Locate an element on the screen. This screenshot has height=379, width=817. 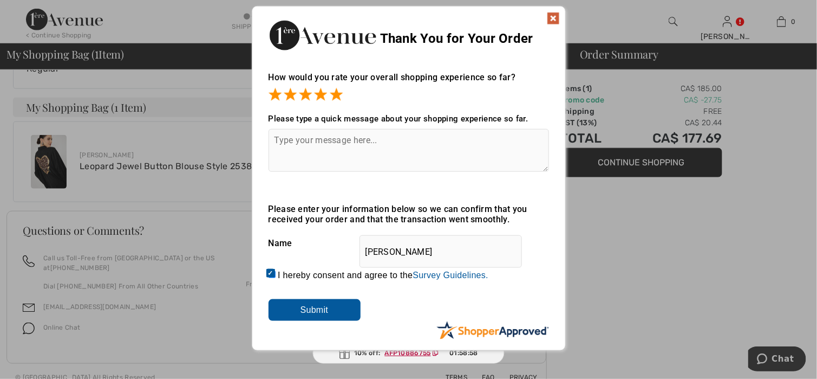
span: Thank You for Your Order is located at coordinates (457, 38).